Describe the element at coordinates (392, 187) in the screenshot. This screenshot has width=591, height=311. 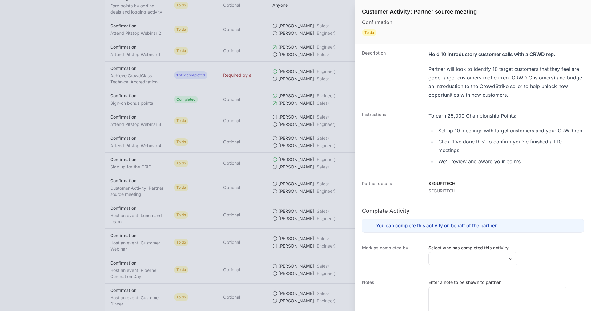
I see `dt: Partner details` at that location.